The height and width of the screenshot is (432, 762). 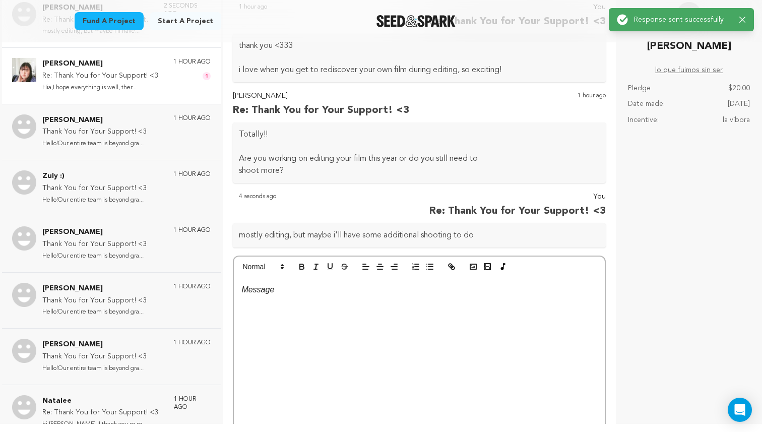 What do you see at coordinates (737, 121) in the screenshot?
I see `p: la víbora` at bounding box center [737, 121].